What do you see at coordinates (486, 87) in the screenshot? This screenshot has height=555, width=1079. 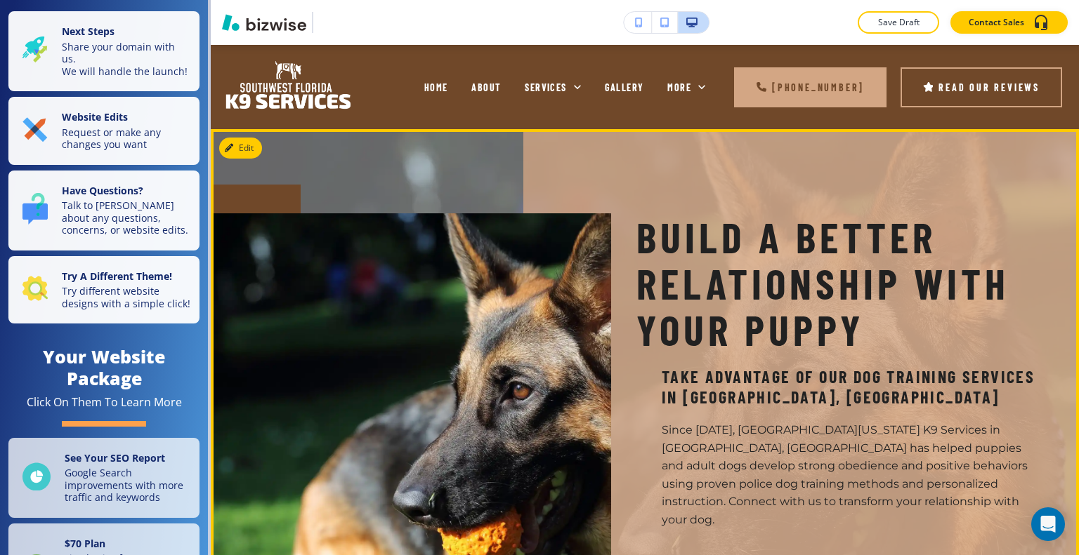 I see `span: ABOUT` at bounding box center [486, 87].